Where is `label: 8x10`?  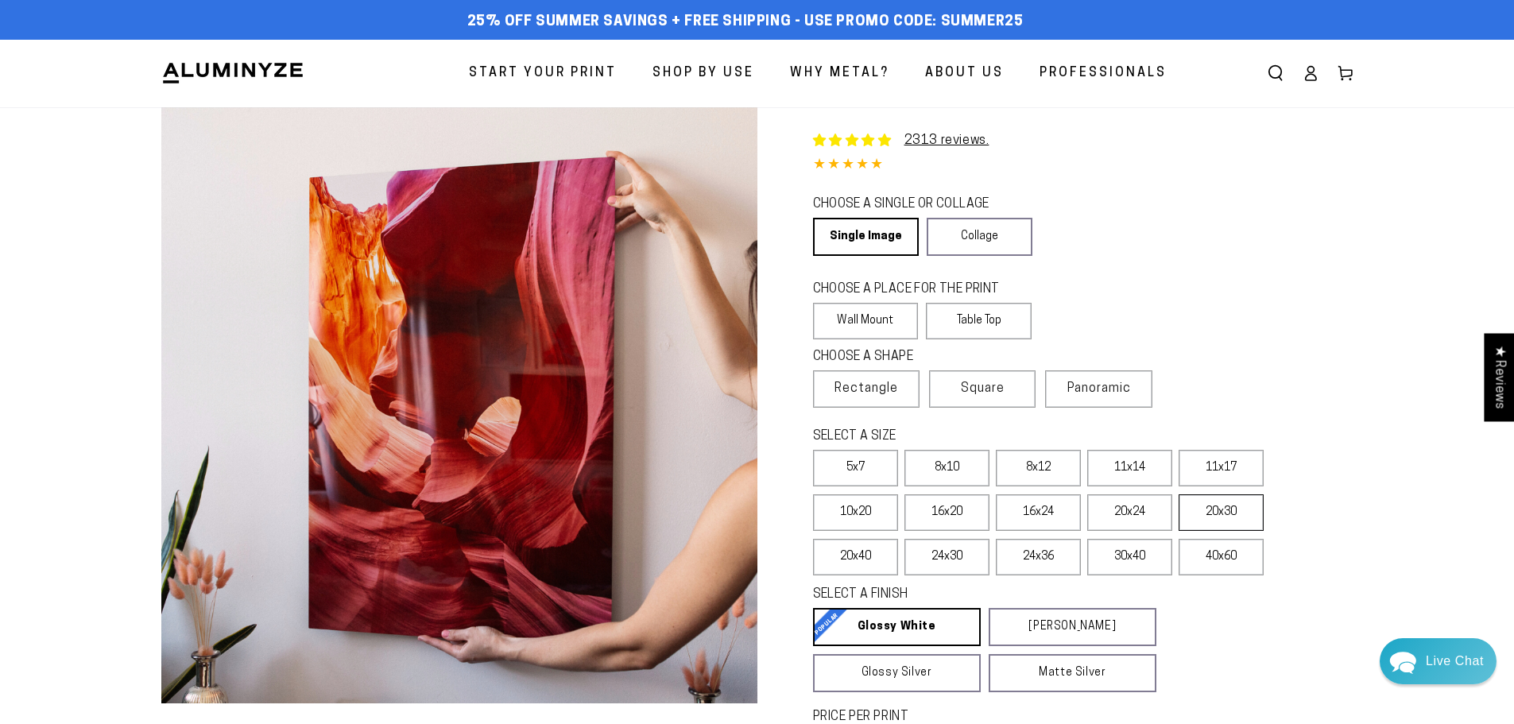
label: 8x10 is located at coordinates (947, 468).